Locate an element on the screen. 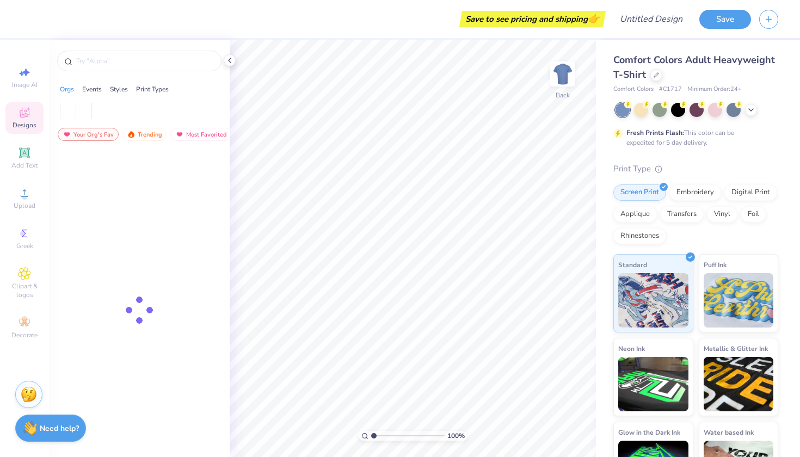 The image size is (800, 457). span: Metallic & Glitter Ink is located at coordinates (736, 348).